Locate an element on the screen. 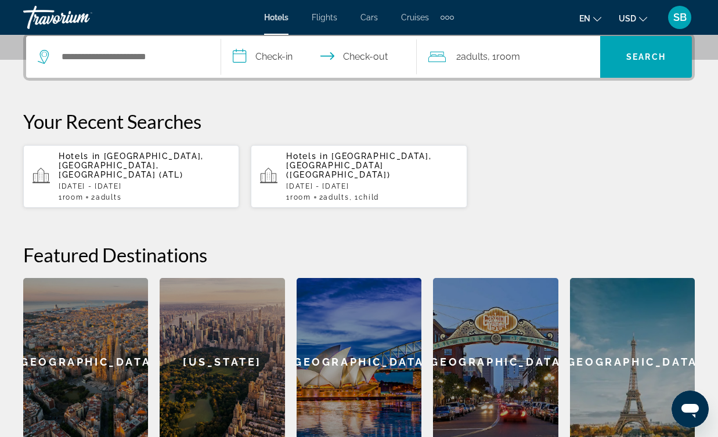 The height and width of the screenshot is (437, 718). a: Cars is located at coordinates (369, 17).